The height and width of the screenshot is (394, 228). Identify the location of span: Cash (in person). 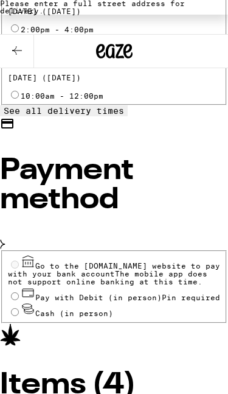
(74, 313).